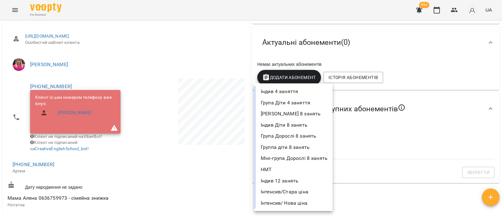 The image size is (502, 216). I want to click on li: Інтенсив/Стара ціна, so click(293, 192).